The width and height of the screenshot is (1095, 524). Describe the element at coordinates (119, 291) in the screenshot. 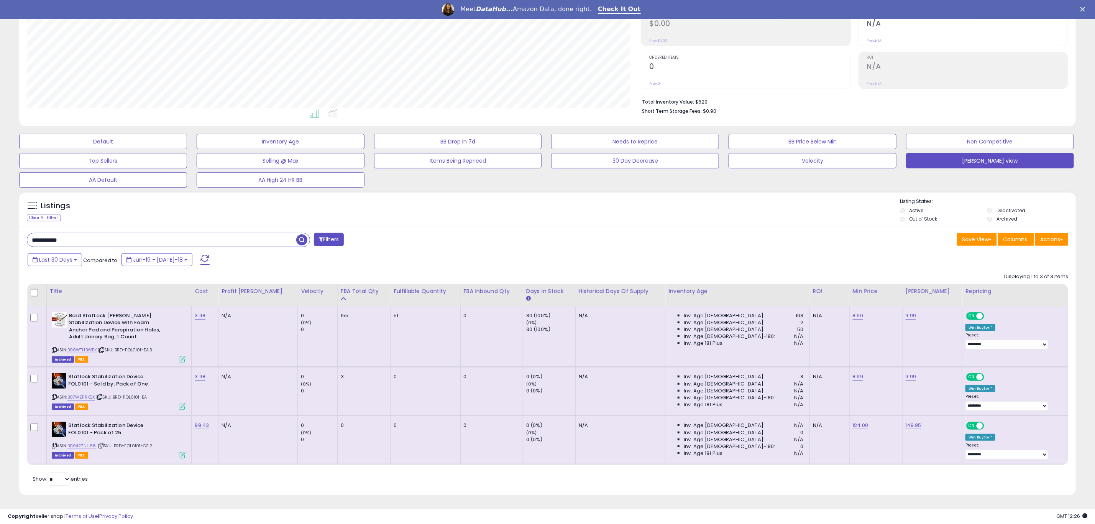

I see `div: Title` at that location.